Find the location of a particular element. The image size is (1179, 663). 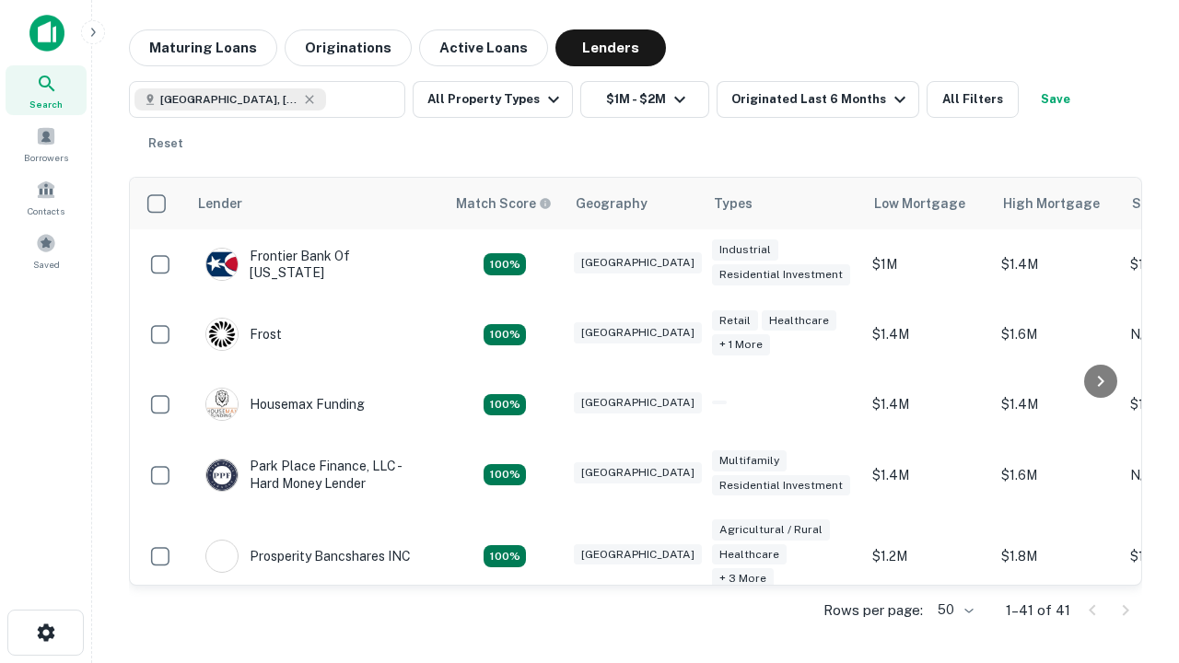

th: Types is located at coordinates (783, 204).